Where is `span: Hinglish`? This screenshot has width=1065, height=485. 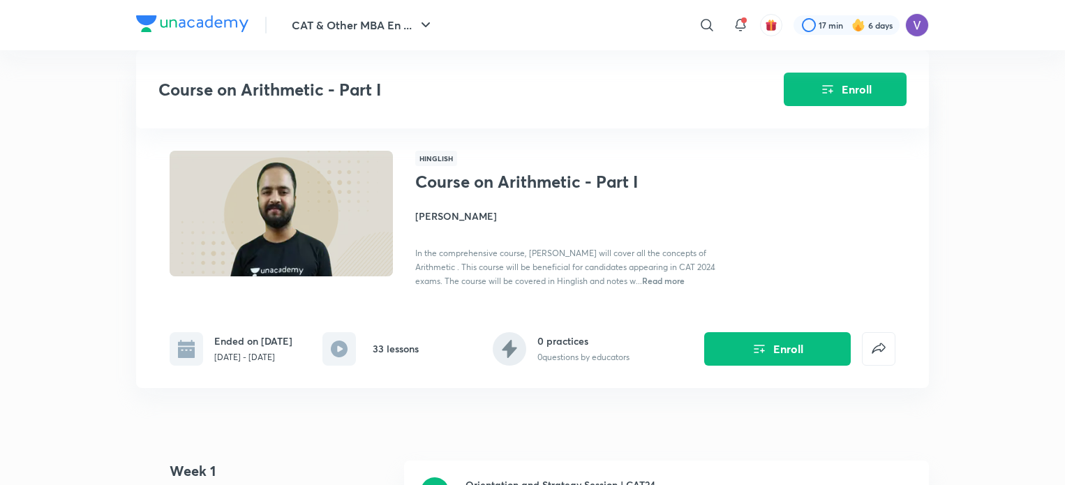 span: Hinglish is located at coordinates (436, 158).